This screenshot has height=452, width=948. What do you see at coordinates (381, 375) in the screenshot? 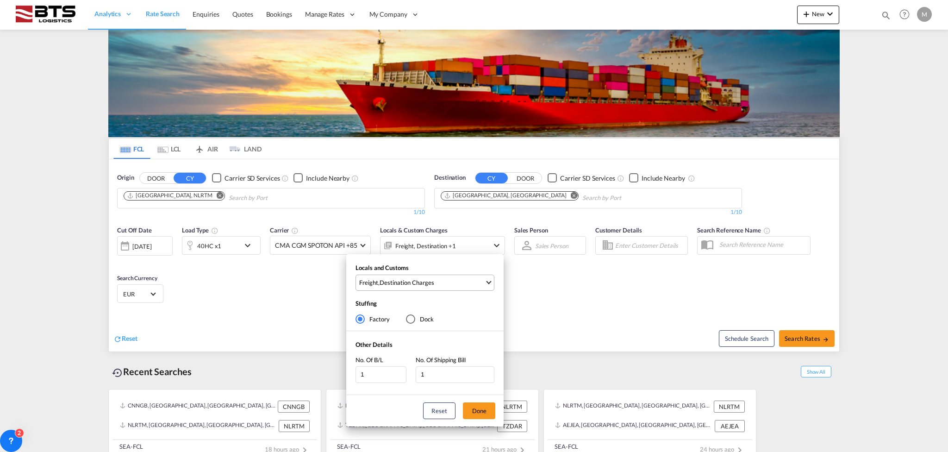
I see `input: No. Of B/L` at bounding box center [381, 375].